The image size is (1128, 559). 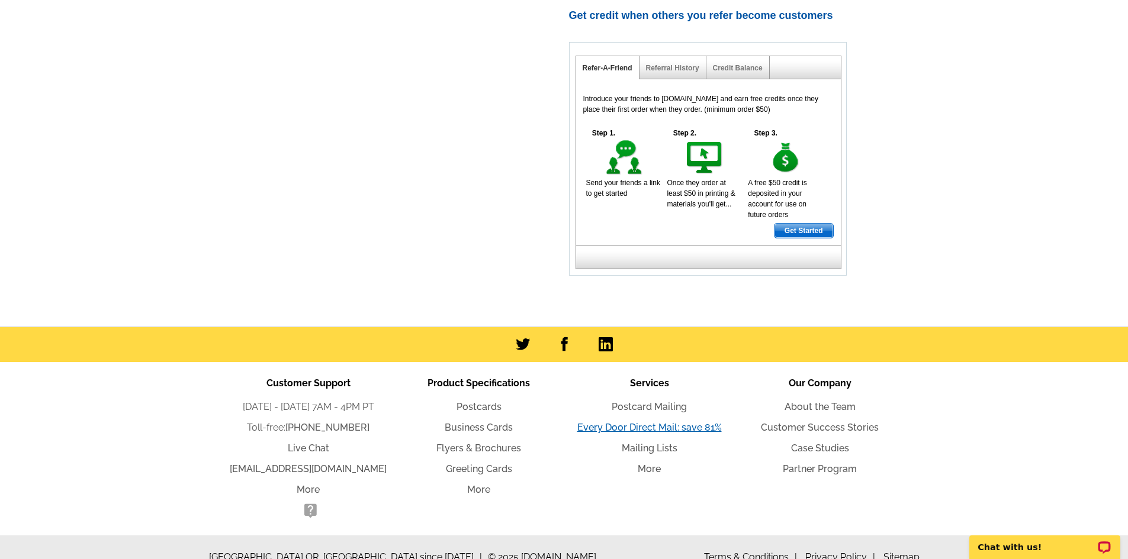 I want to click on a: Partner Program, so click(x=819, y=469).